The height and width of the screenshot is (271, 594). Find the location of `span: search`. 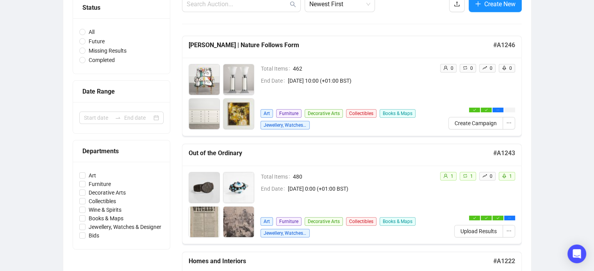

span: search is located at coordinates (293, 4).